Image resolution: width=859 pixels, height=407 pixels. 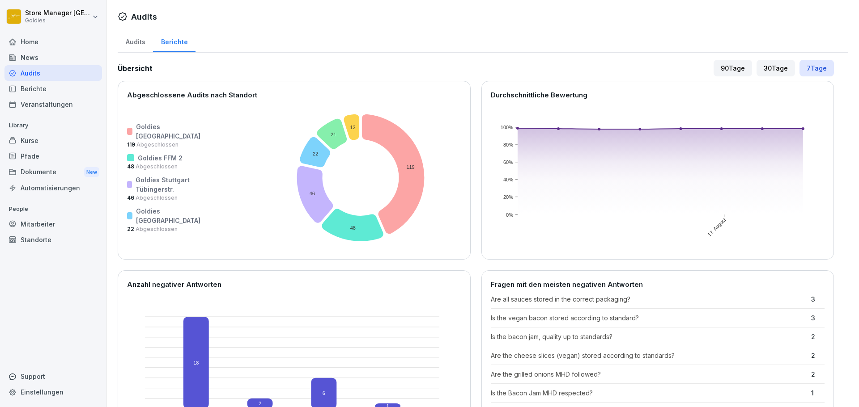 What do you see at coordinates (53, 172) in the screenshot?
I see `a: DokumenteNew` at bounding box center [53, 172].